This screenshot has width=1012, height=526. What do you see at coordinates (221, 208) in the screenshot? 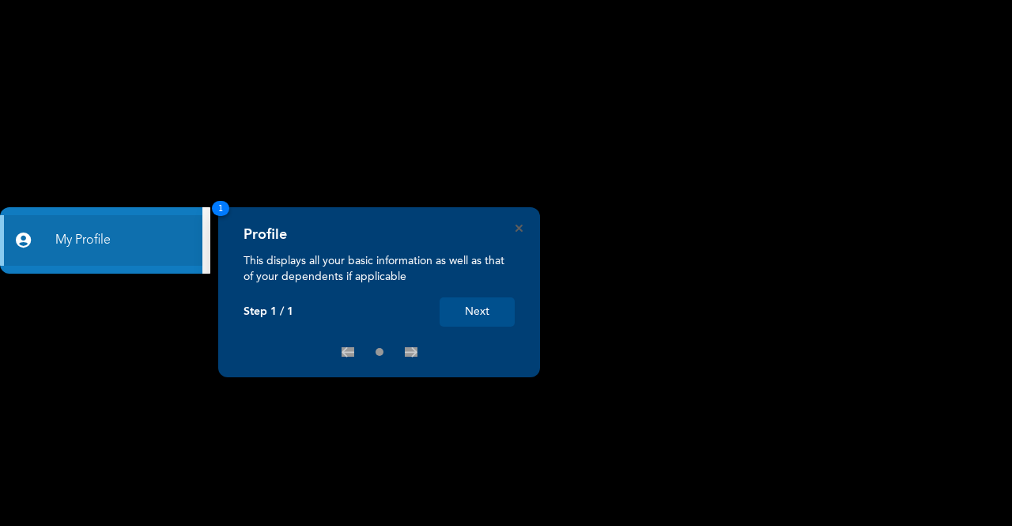
I see `span: 1` at bounding box center [221, 208].